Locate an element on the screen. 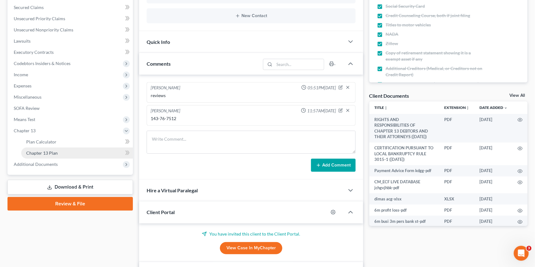 The height and width of the screenshot is (267, 535). span: Copy of retirement statement showing it is a exempt asset if any is located at coordinates (434, 56).